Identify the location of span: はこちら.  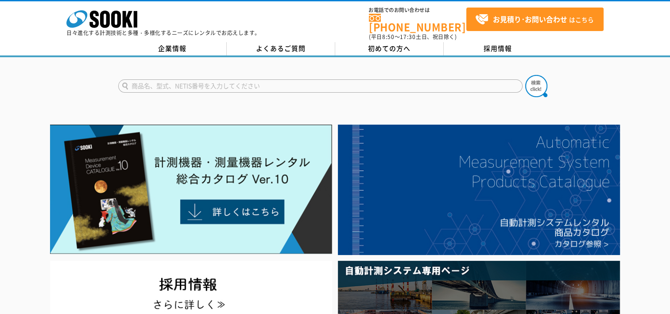
(534, 19).